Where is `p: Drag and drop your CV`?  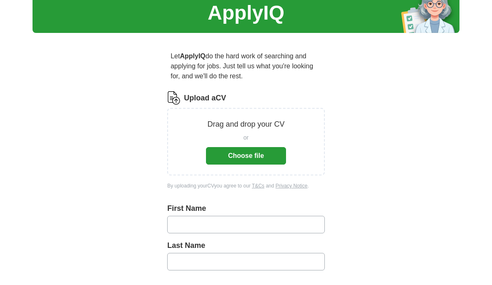 p: Drag and drop your CV is located at coordinates (245, 124).